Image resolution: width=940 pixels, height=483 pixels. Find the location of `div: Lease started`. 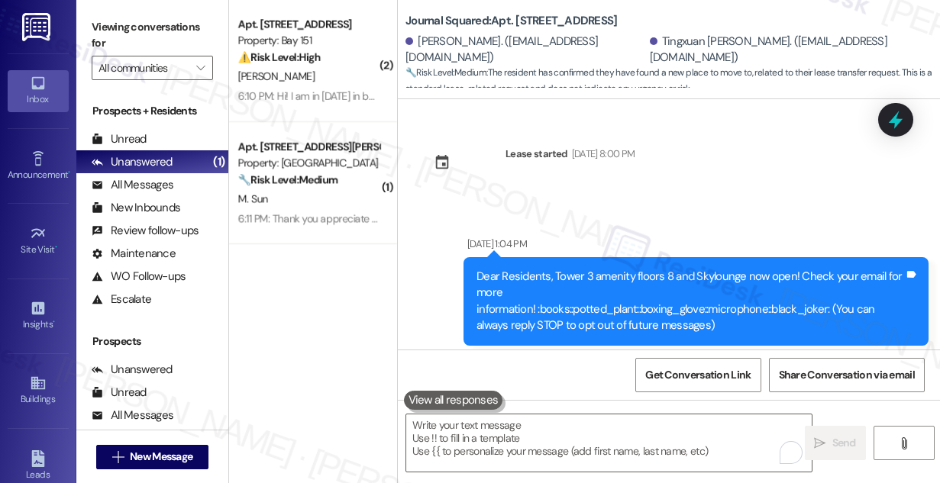

div: Lease started is located at coordinates (537, 153).